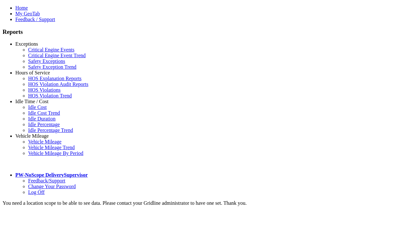 This screenshot has height=230, width=409. I want to click on a: Feedback/Support, so click(47, 181).